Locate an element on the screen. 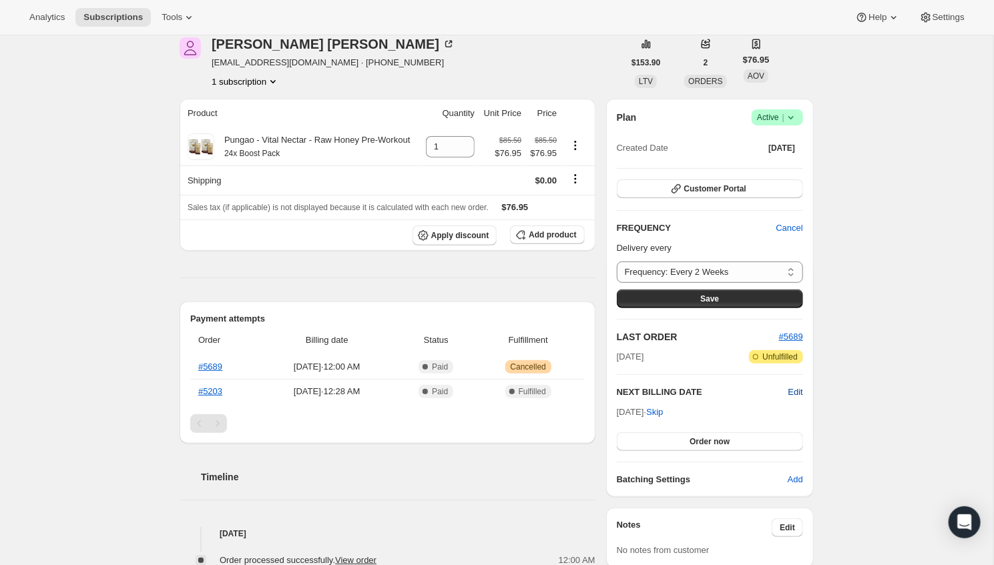 The width and height of the screenshot is (994, 565). button: Analytics is located at coordinates (47, 17).